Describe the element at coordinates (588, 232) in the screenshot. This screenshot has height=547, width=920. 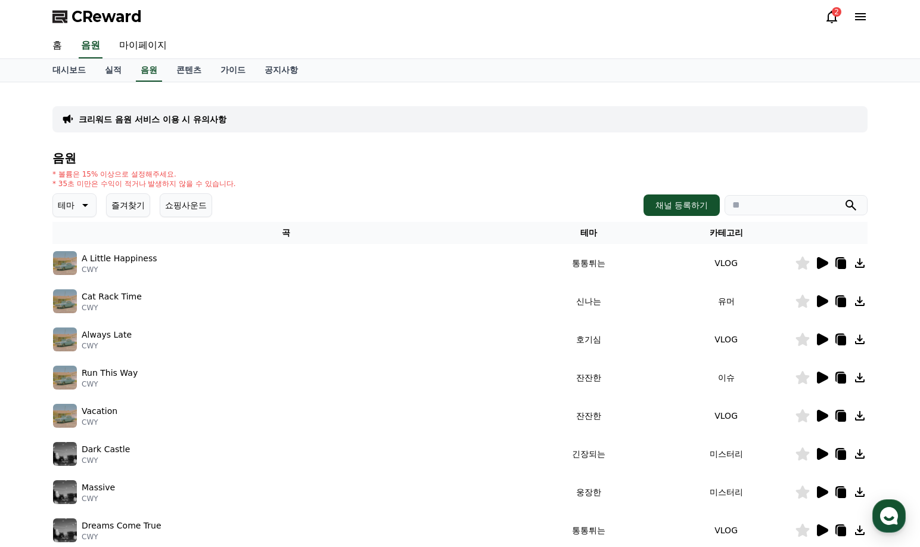
I see `th: 테마` at that location.